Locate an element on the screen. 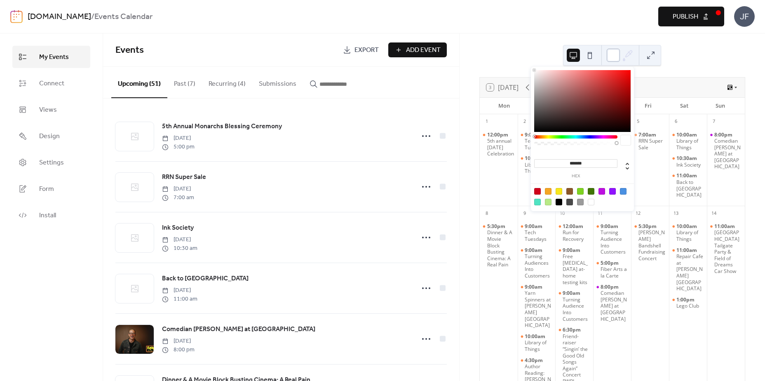 This screenshot has width=765, height=381. div: 7 is located at coordinates (714, 122).